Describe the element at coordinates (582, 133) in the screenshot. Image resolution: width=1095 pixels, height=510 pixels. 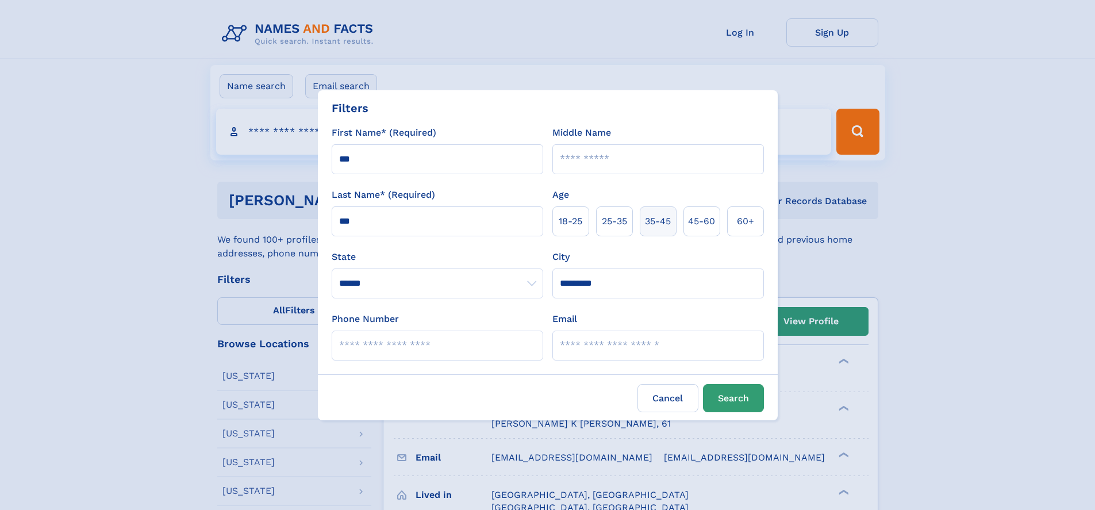
I see `label: Middle Name` at that location.